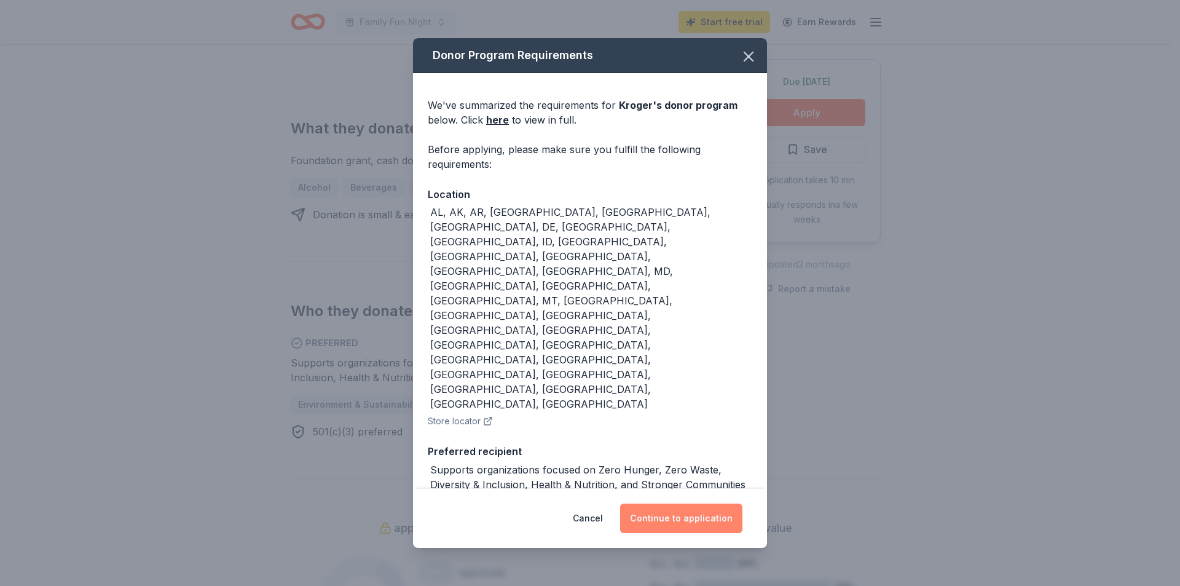 The height and width of the screenshot is (586, 1180). What do you see at coordinates (681, 518) in the screenshot?
I see `button: Continue to application` at bounding box center [681, 518].